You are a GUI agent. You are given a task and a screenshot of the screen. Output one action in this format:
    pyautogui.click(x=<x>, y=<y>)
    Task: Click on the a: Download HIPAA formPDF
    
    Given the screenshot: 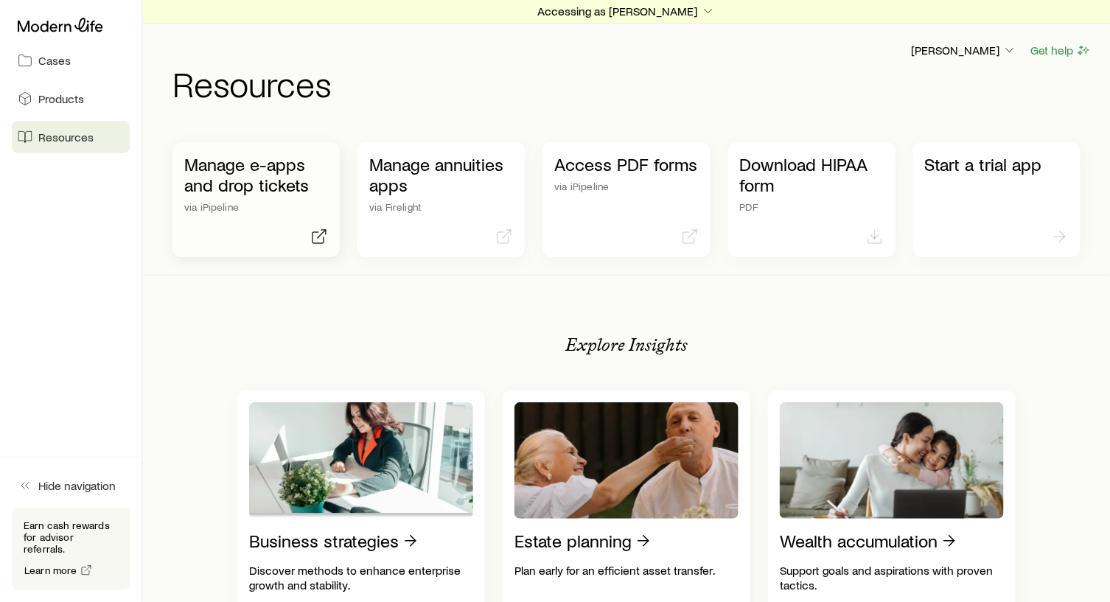 What is the action you would take?
    pyautogui.click(x=812, y=200)
    